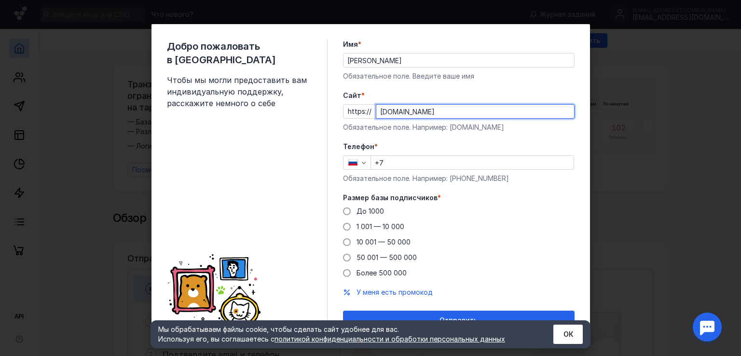 The image size is (741, 356). I want to click on button: ОК, so click(568, 334).